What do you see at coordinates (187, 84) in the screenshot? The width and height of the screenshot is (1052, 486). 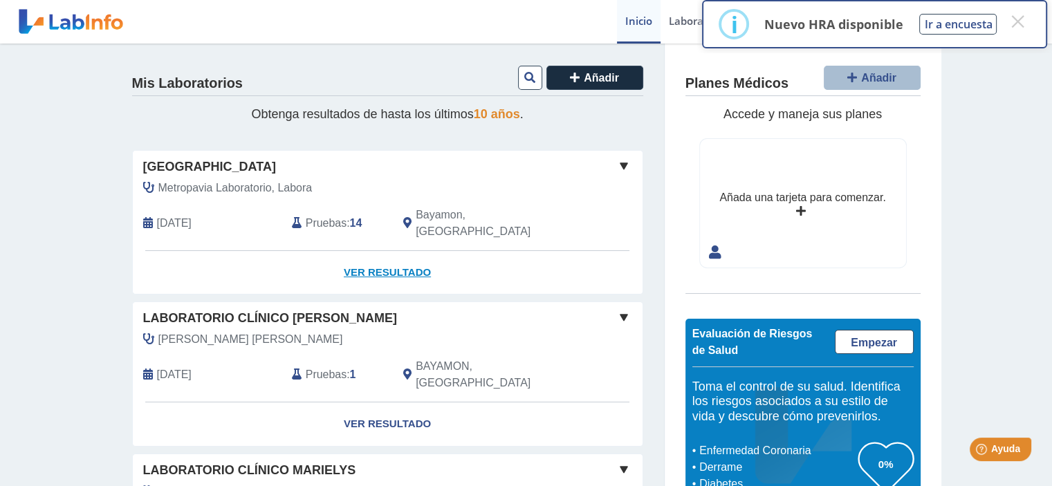 I see `h4: Mis Laboratorios` at bounding box center [187, 84].